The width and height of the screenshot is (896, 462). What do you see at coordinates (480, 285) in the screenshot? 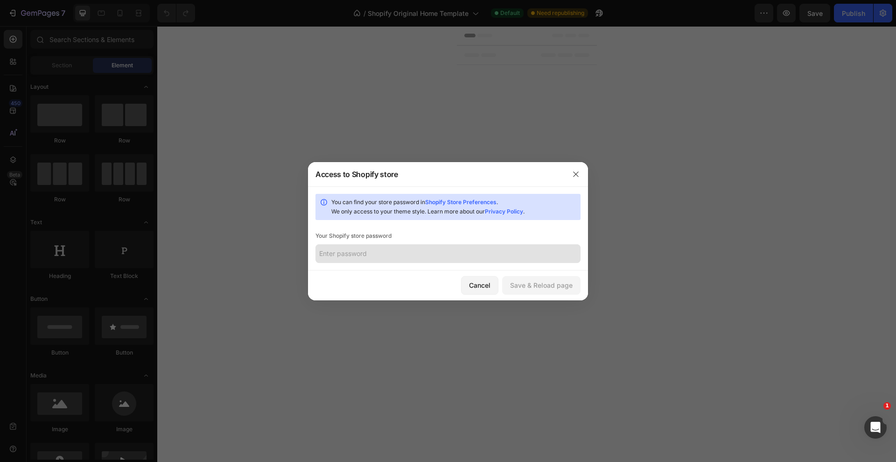
I see `button: Cancel` at bounding box center [480, 285].